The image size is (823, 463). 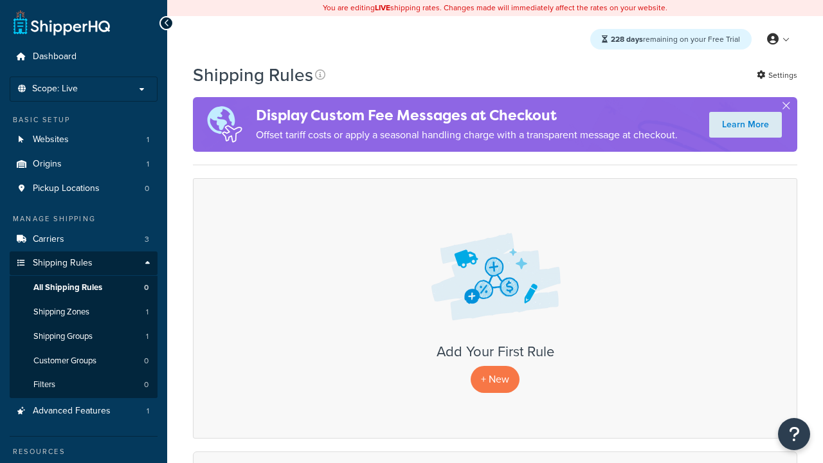 I want to click on button: Open Resource Center, so click(x=794, y=434).